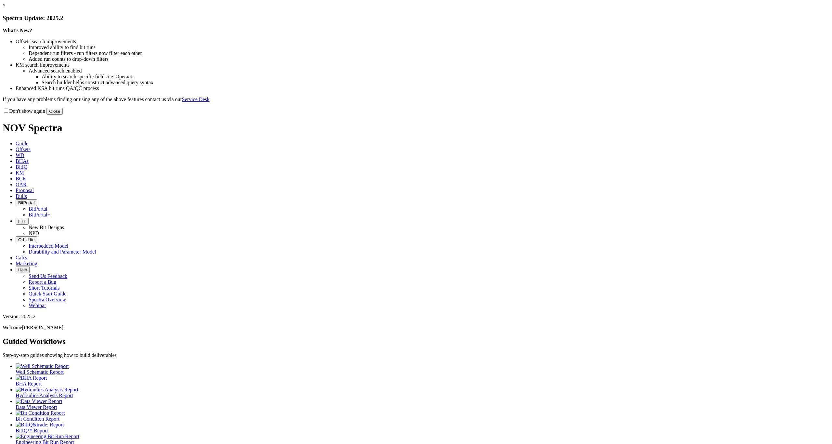  What do you see at coordinates (416, 355) in the screenshot?
I see `p: Step-by-step guides showing how to build deliverables` at bounding box center [416, 355].